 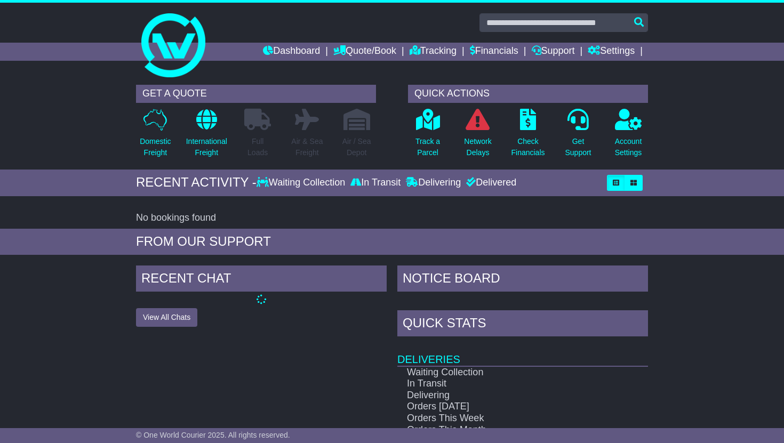 What do you see at coordinates (494, 52) in the screenshot?
I see `a: Financials` at bounding box center [494, 52].